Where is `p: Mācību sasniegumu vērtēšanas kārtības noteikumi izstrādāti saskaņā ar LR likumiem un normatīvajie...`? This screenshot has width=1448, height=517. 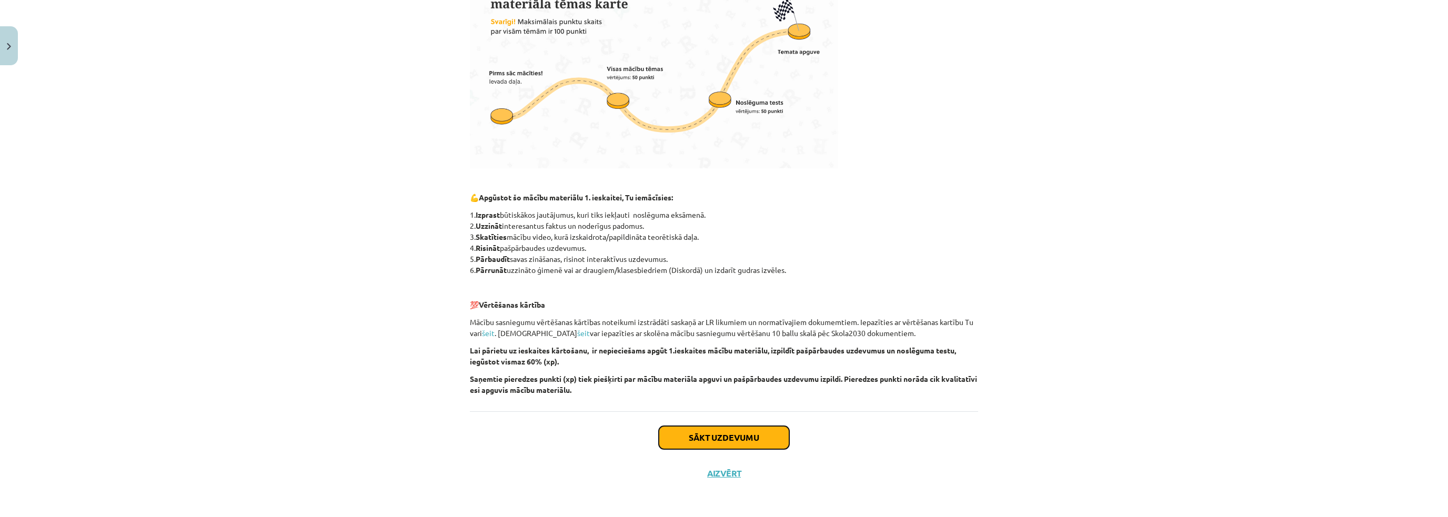
p: Mācību sasniegumu vērtēšanas kārtības noteikumi izstrādāti saskaņā ar LR likumiem un normatīvajie... is located at coordinates (724, 328).